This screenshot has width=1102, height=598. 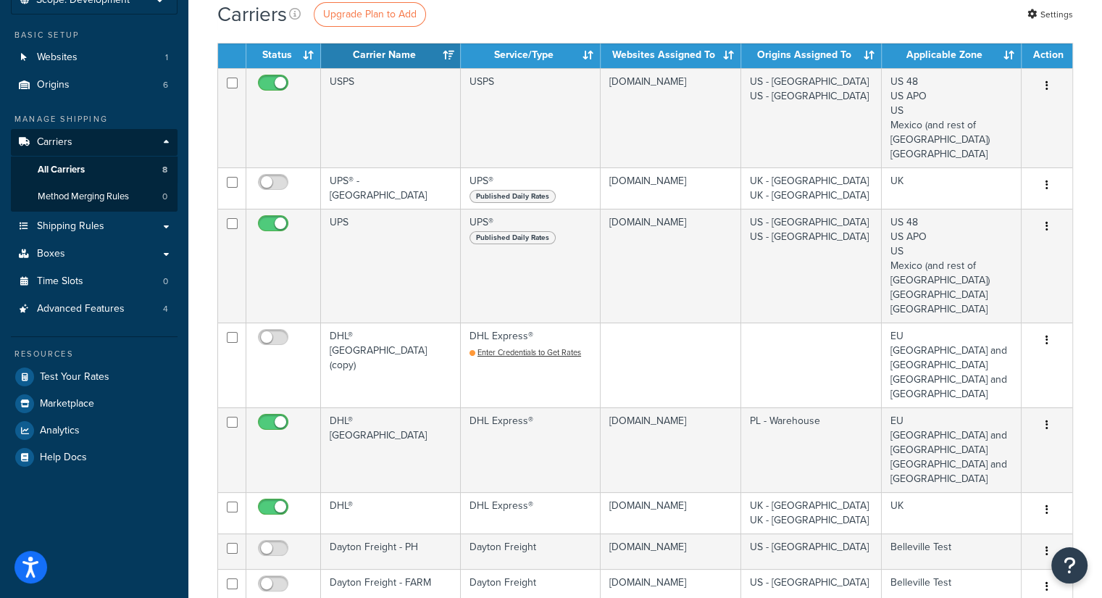 I want to click on div: Basic Setup, so click(x=94, y=35).